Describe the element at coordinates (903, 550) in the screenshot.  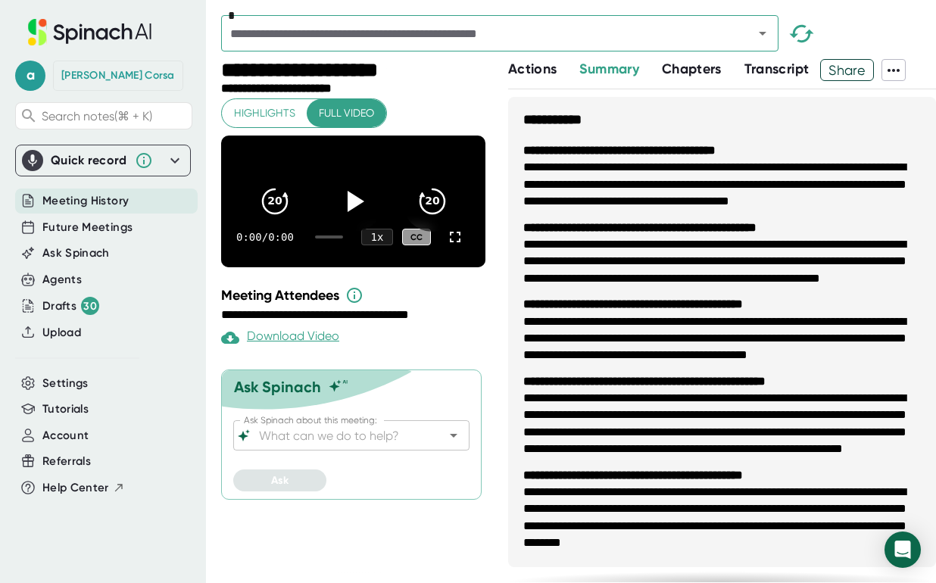
I see `div: Open Intercom Messenger` at that location.